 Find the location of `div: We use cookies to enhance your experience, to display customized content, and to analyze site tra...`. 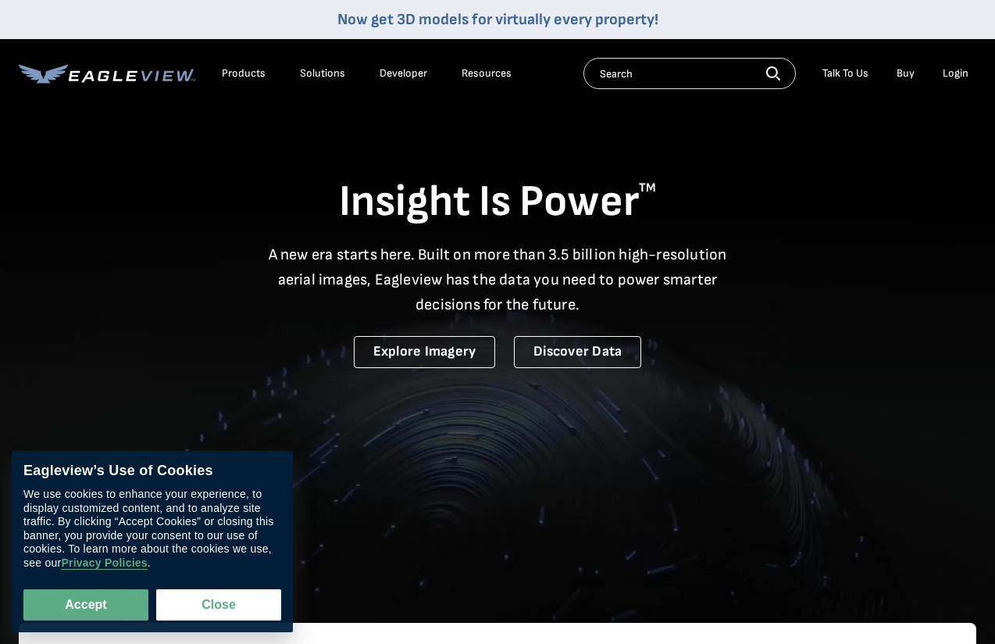

div: We use cookies to enhance your experience, to display customized content, and to analyze site tra... is located at coordinates (152, 528).